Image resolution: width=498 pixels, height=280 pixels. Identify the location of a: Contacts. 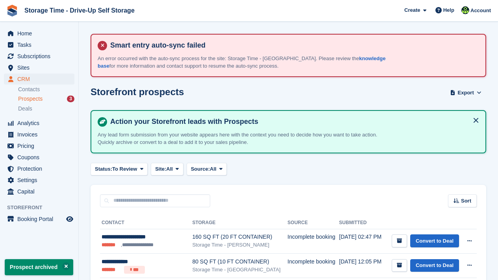
(46, 89).